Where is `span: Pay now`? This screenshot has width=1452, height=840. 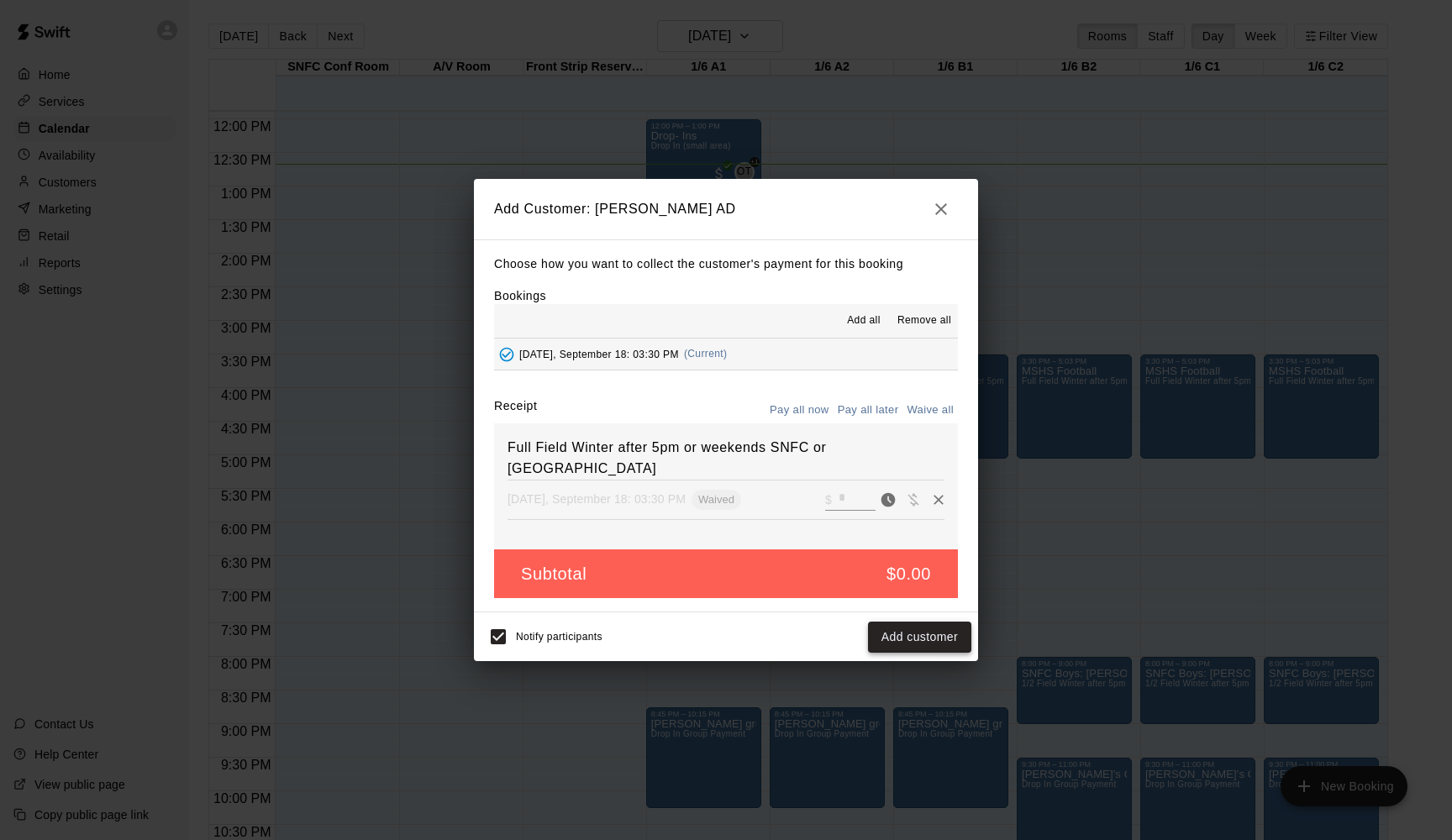
span: Pay now is located at coordinates (888, 498).